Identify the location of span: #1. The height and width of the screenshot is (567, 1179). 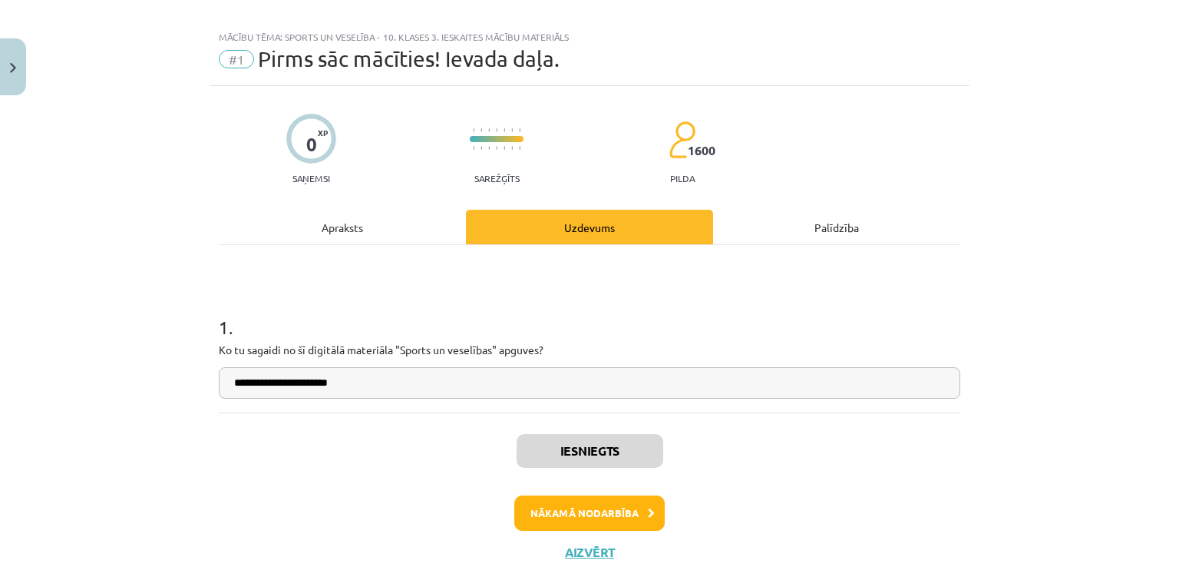
(236, 59).